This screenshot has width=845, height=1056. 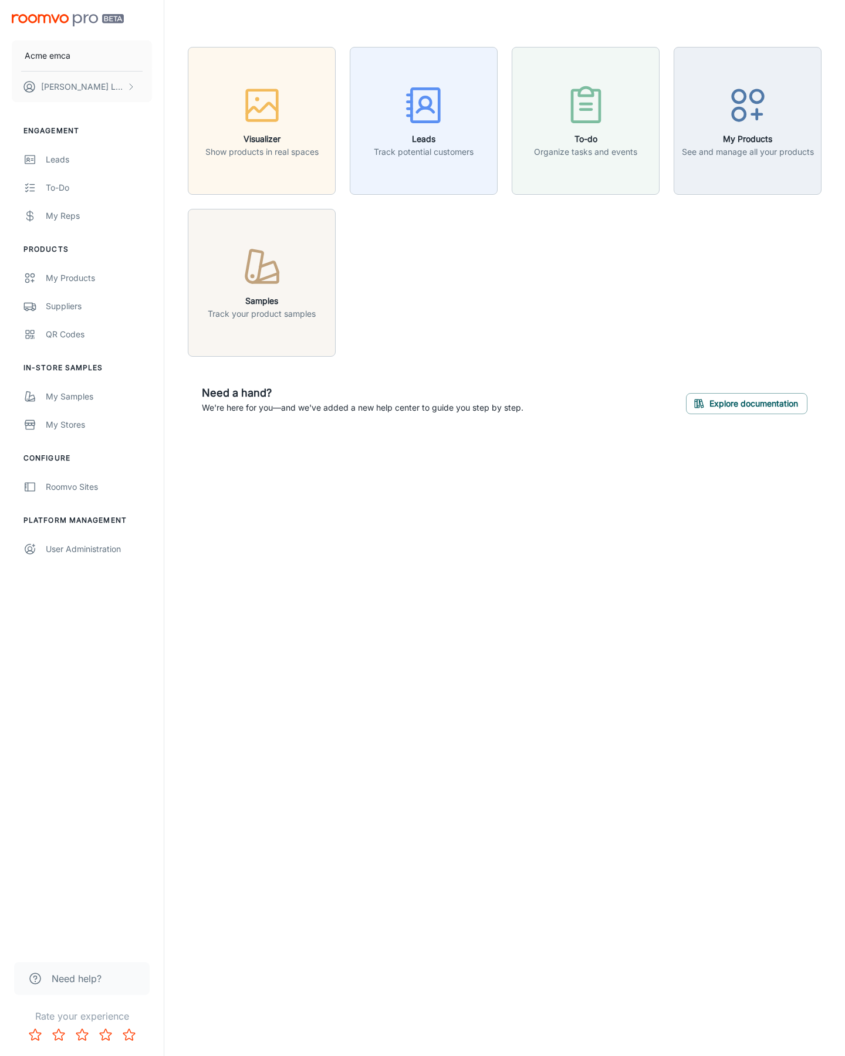 I want to click on div: QR Codes, so click(x=99, y=335).